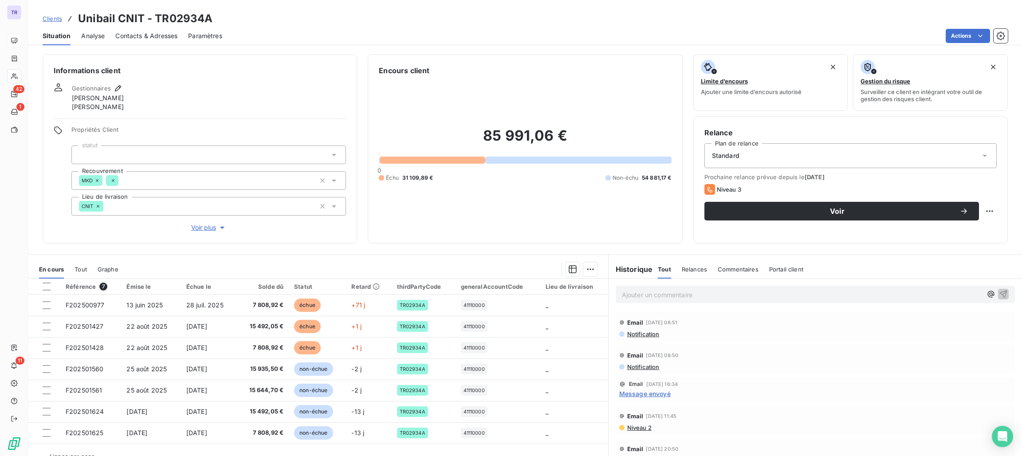 The image size is (1022, 456). What do you see at coordinates (262, 390) in the screenshot?
I see `span: 15 644,70 €` at bounding box center [262, 390].